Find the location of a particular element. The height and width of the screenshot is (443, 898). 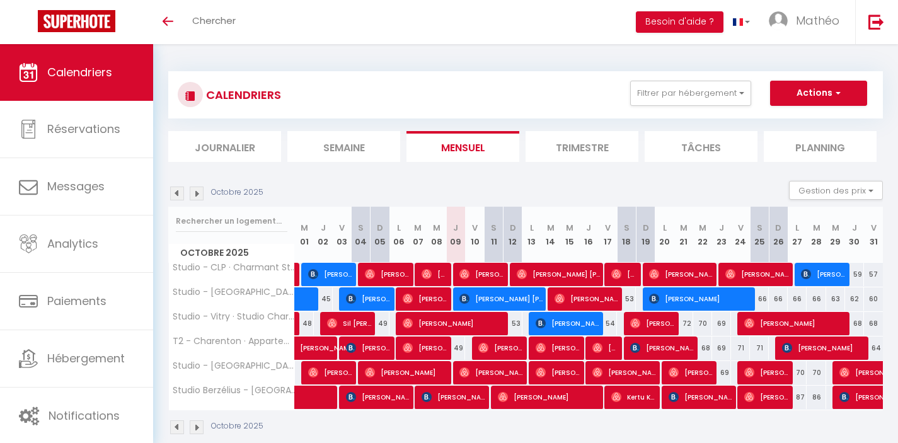

input: Rechercher un logement... is located at coordinates (231, 221).